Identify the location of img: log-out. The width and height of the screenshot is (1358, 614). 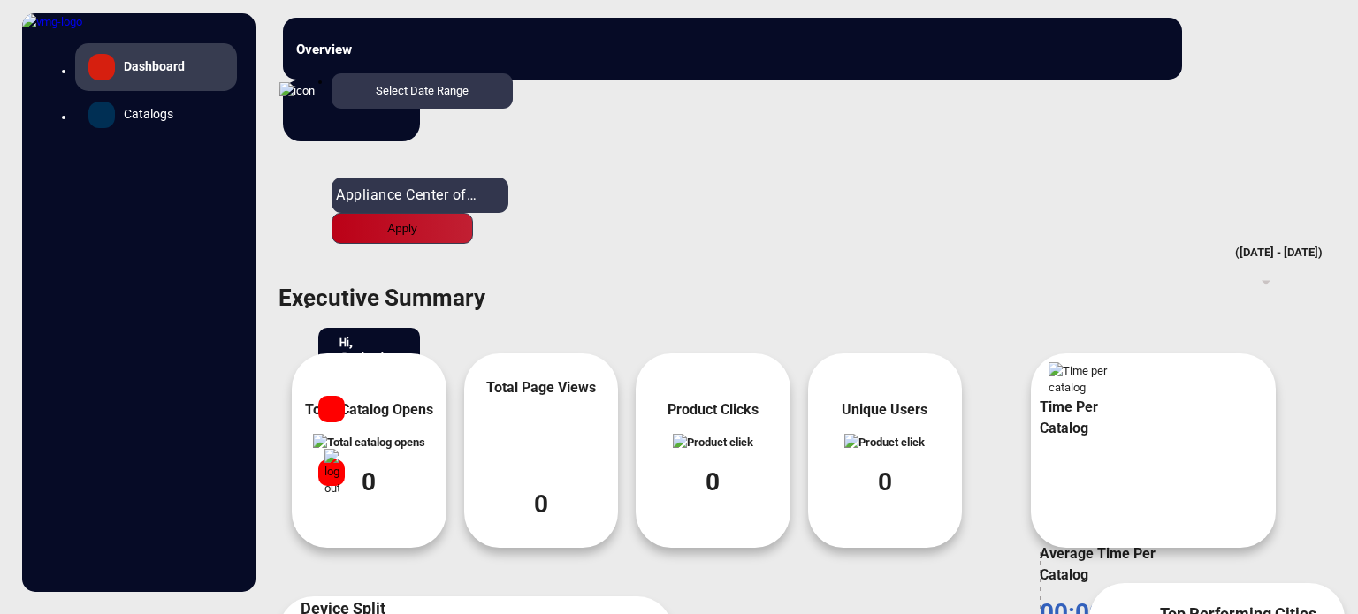
(332, 473).